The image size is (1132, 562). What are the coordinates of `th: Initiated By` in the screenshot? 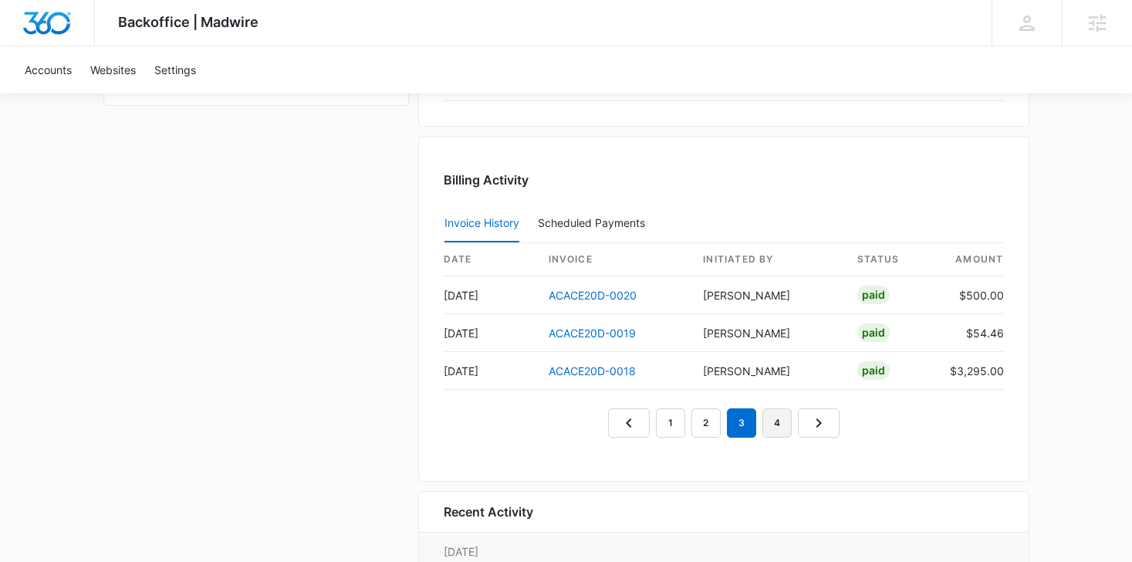 It's located at (767, 259).